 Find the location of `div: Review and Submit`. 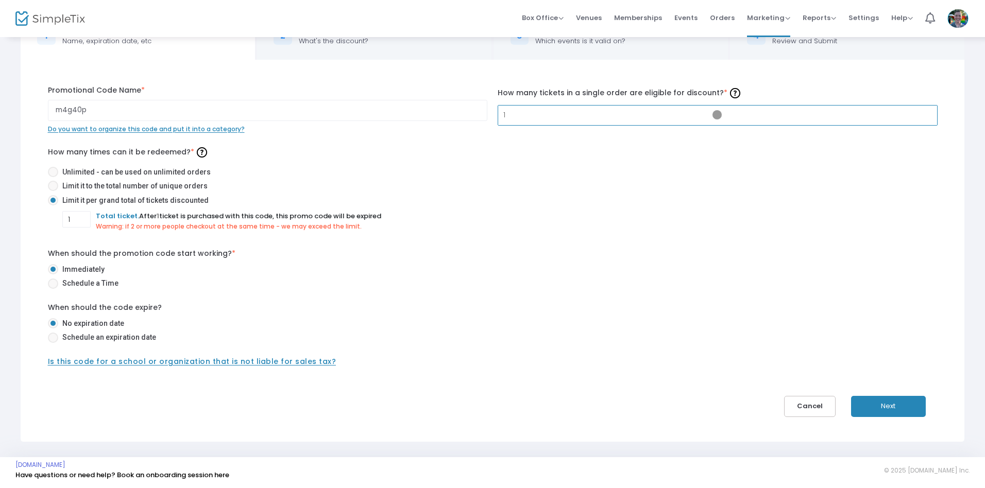

div: Review and Submit is located at coordinates (805, 41).